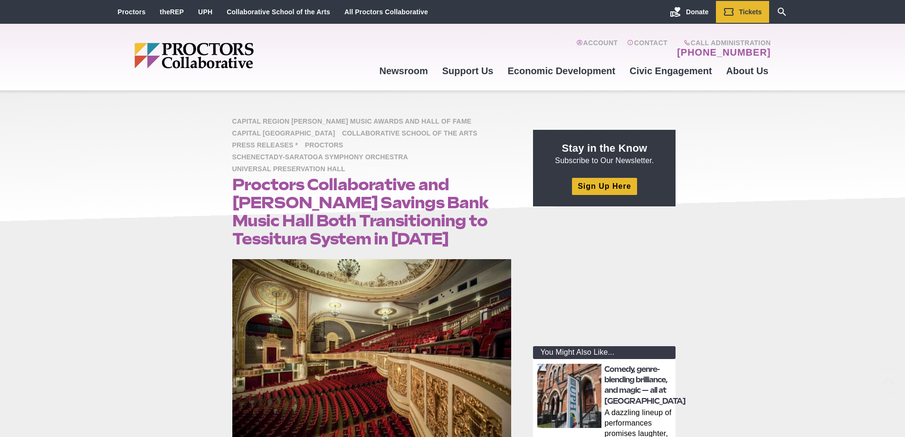 The width and height of the screenshot is (905, 437). I want to click on a: theREP, so click(171, 12).